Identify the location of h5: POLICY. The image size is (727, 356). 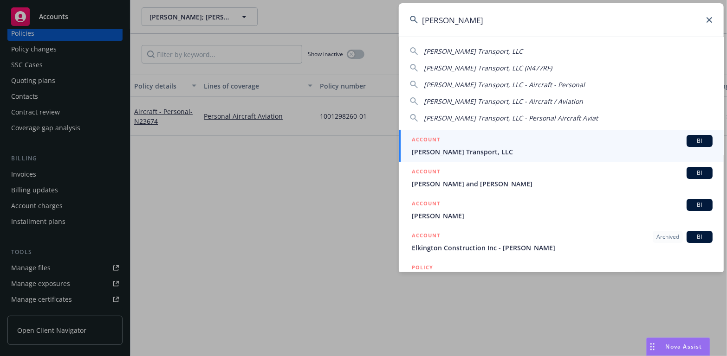
(422, 268).